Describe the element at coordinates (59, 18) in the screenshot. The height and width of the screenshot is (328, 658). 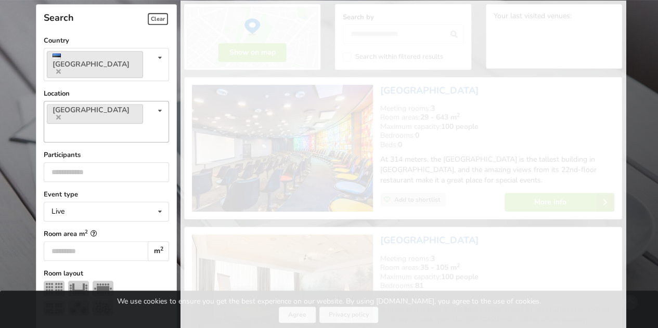
I see `span: Search` at that location.